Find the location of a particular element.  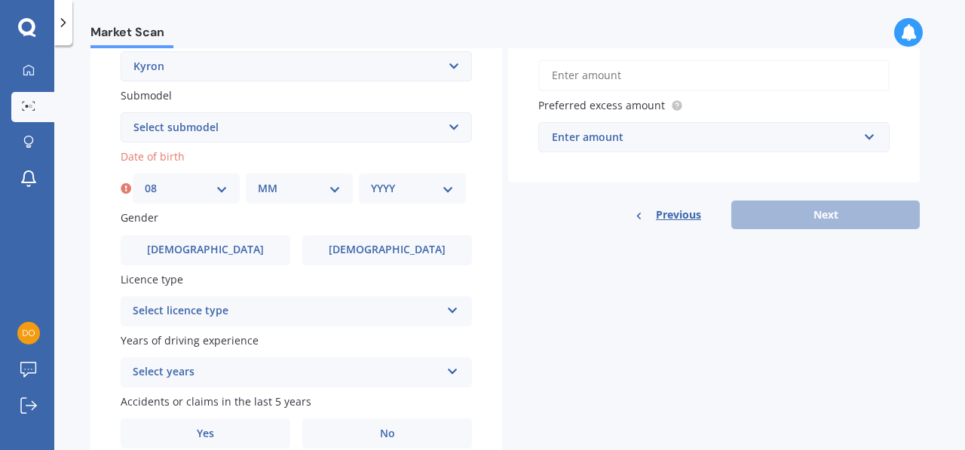

div: Enter amount is located at coordinates (705, 137).